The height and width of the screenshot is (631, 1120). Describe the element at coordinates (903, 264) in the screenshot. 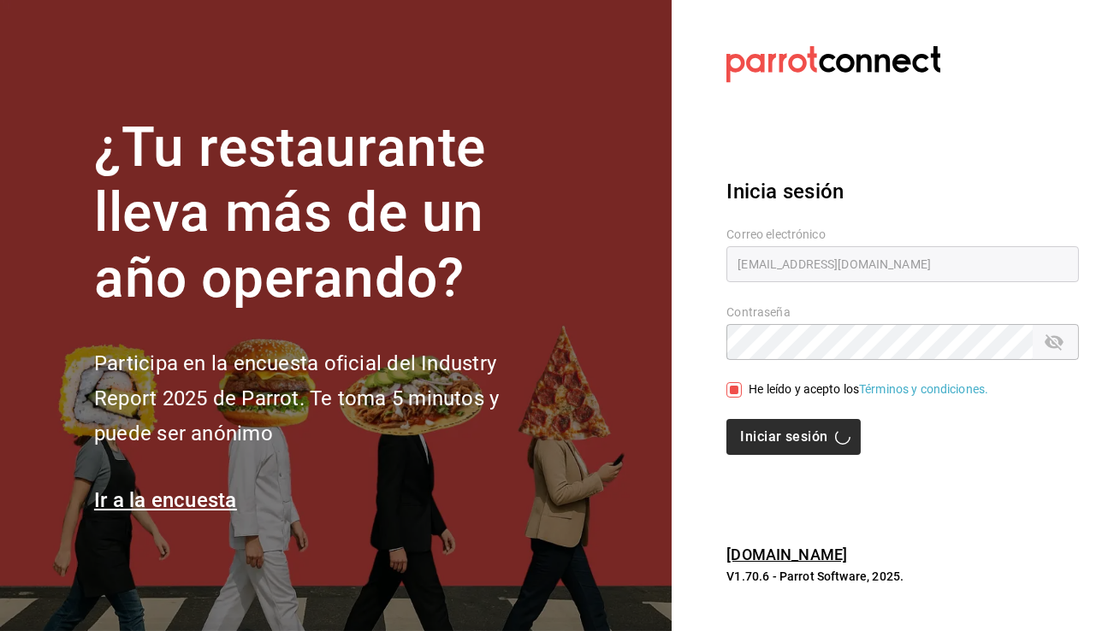

I see `input: Ingresa tu correo electrónico` at that location.